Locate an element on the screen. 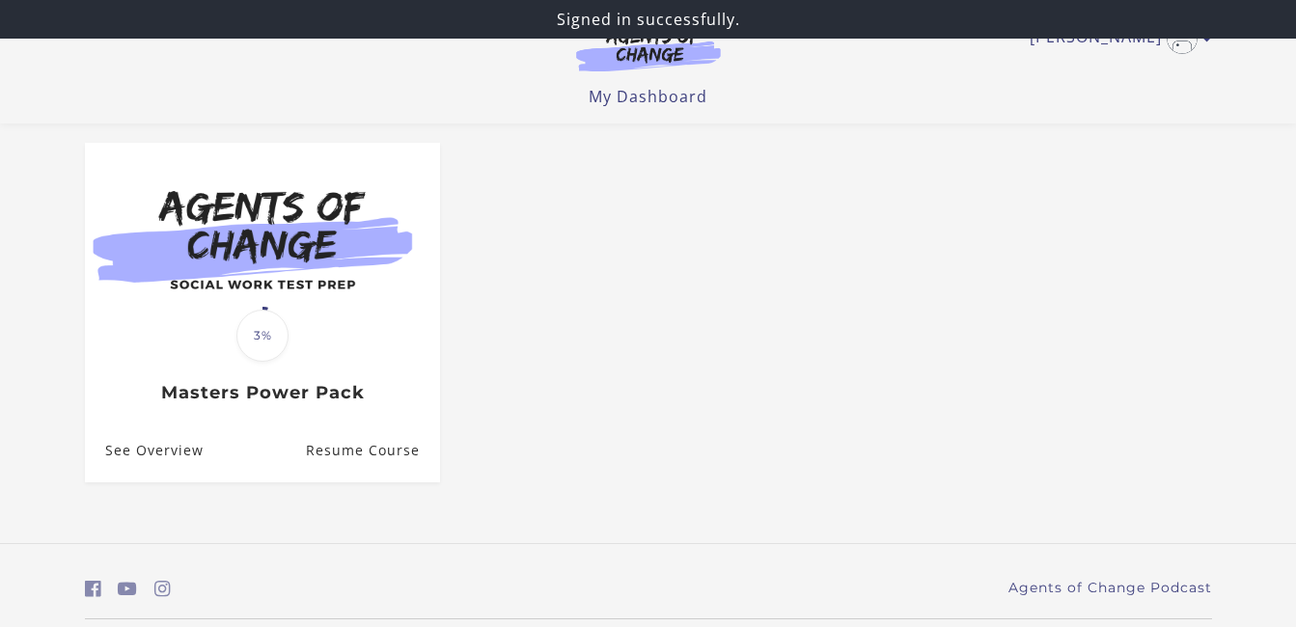 The height and width of the screenshot is (627, 1296). a: https://www.facebook.com/groups/aswbtestprep (Open in a new window) is located at coordinates (93, 589).